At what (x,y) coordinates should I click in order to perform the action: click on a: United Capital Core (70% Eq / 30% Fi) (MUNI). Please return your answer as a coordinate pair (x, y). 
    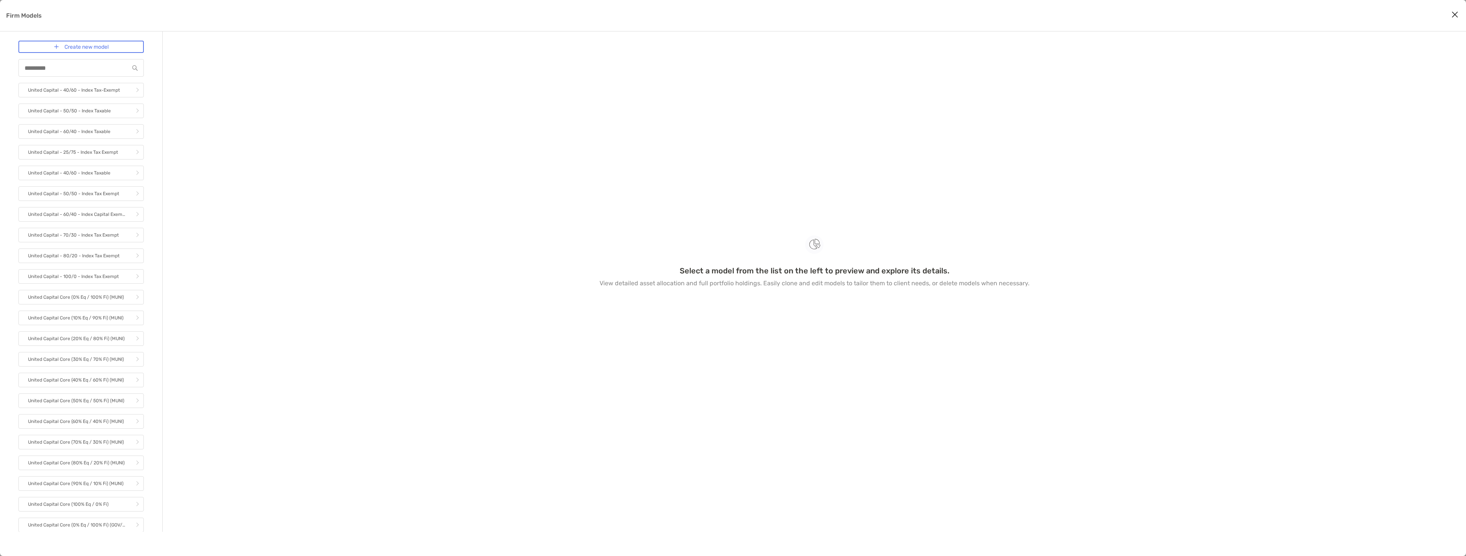
    Looking at the image, I should click on (81, 442).